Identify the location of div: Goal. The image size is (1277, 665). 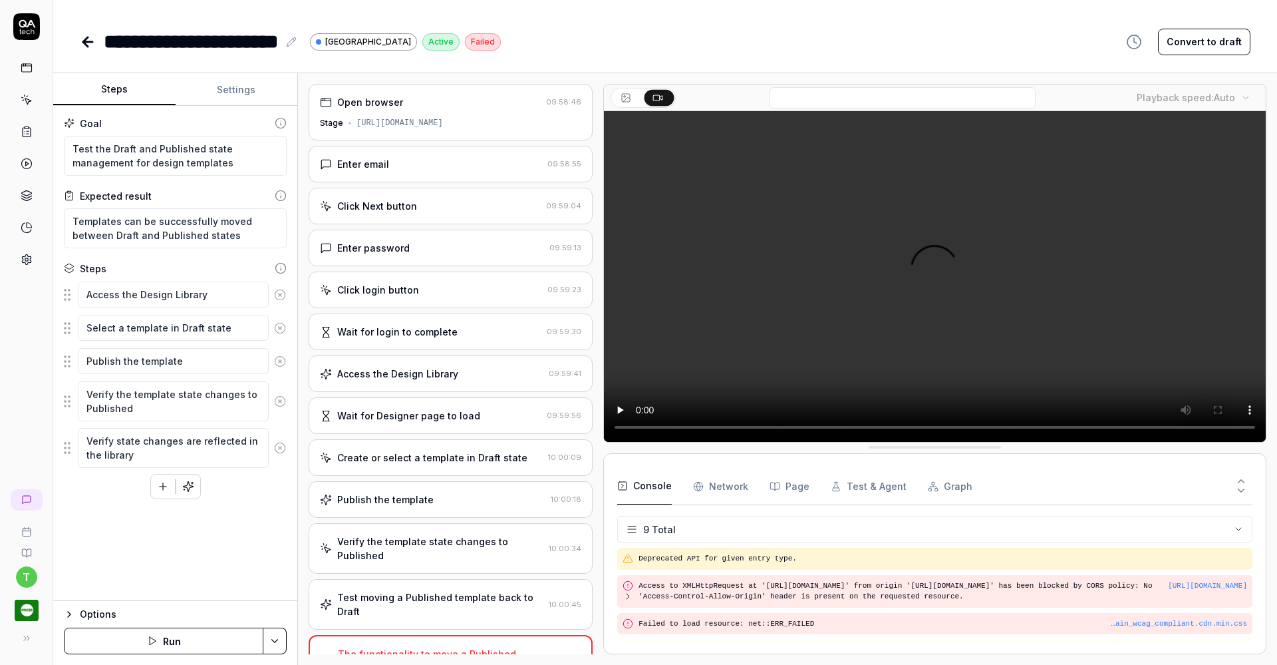
(90, 123).